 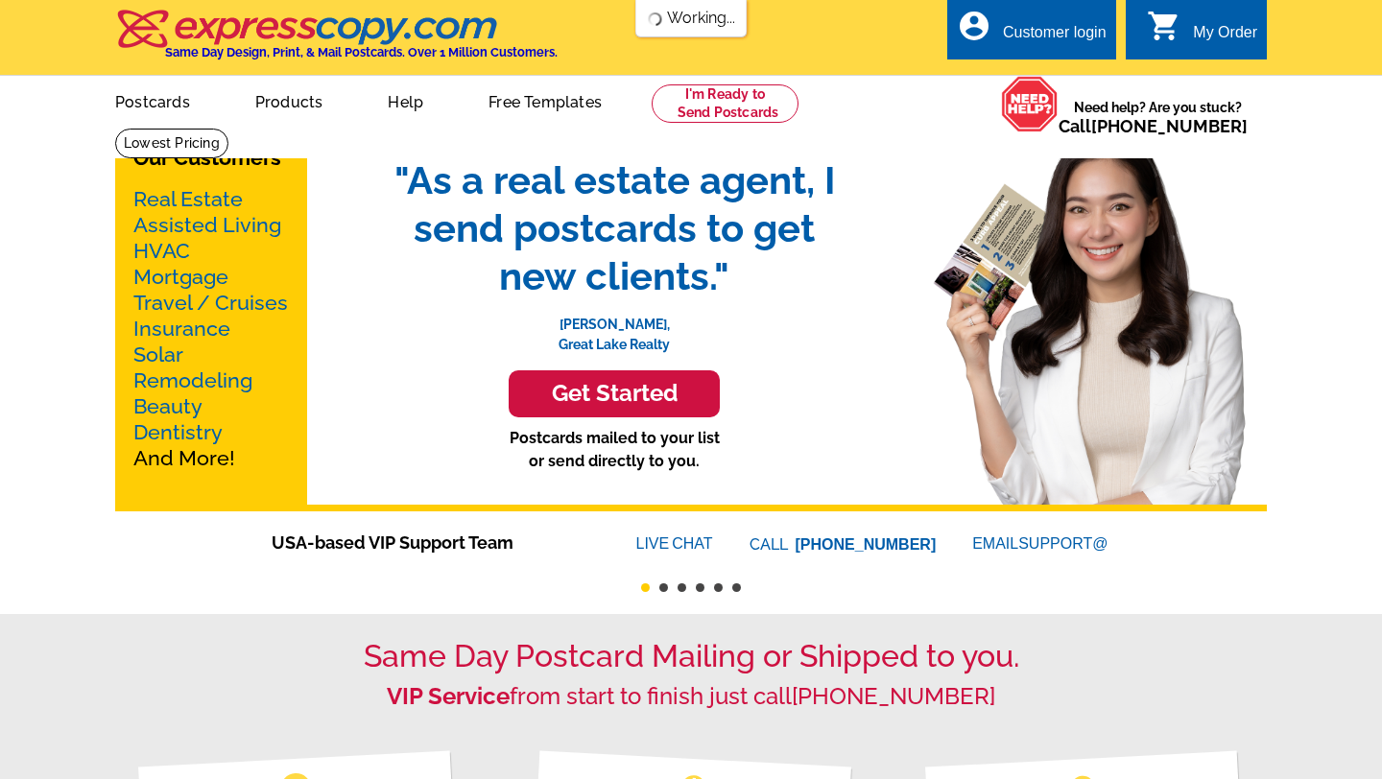 What do you see at coordinates (663, 587) in the screenshot?
I see `button: 2 of 6` at bounding box center [663, 587].